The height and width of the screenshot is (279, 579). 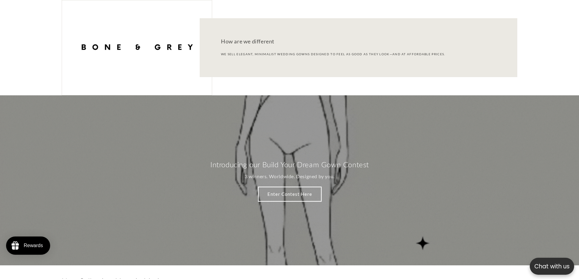 I want to click on button: Open chatbox, so click(x=552, y=266).